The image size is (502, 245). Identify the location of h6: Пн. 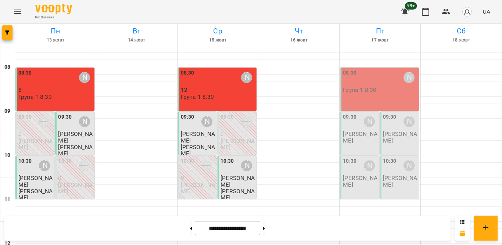
(55, 31).